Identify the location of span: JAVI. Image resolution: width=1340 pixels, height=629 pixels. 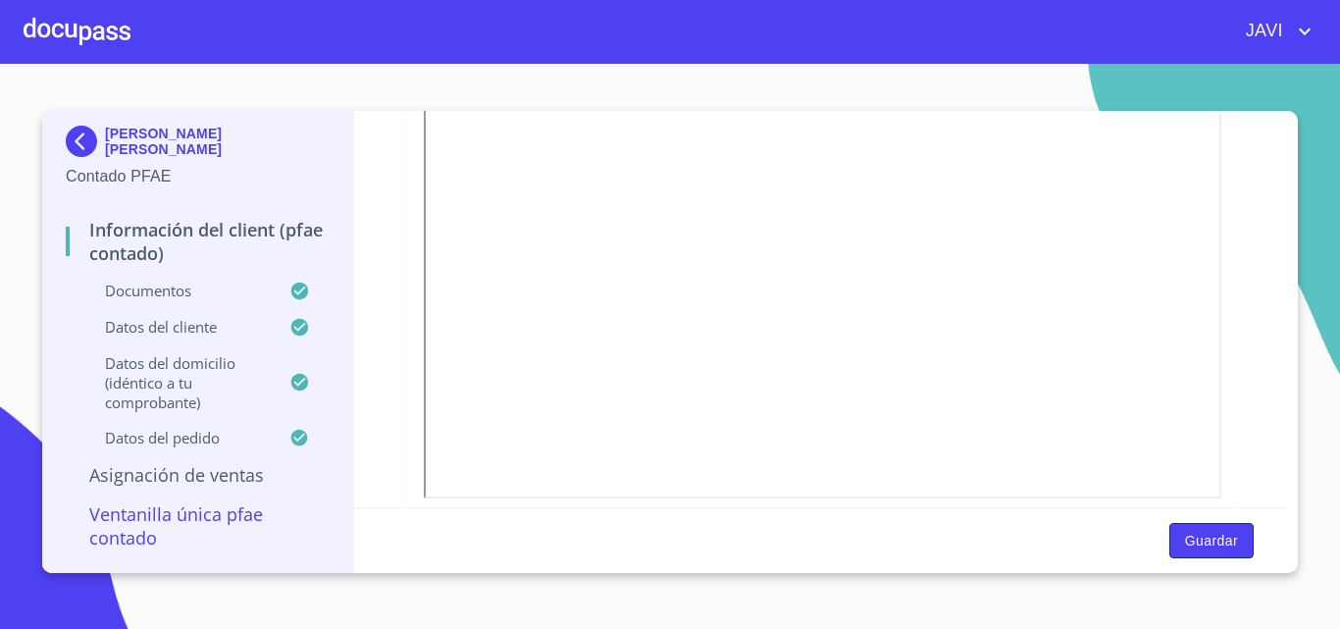
(1261, 31).